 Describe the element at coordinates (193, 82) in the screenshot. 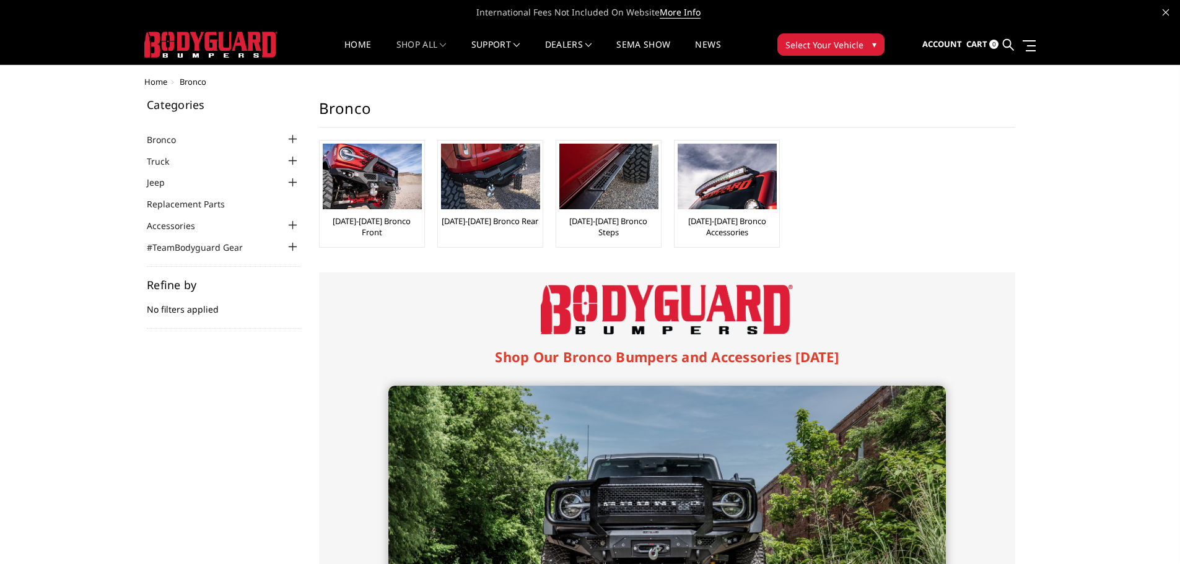

I see `span: Bronco` at that location.